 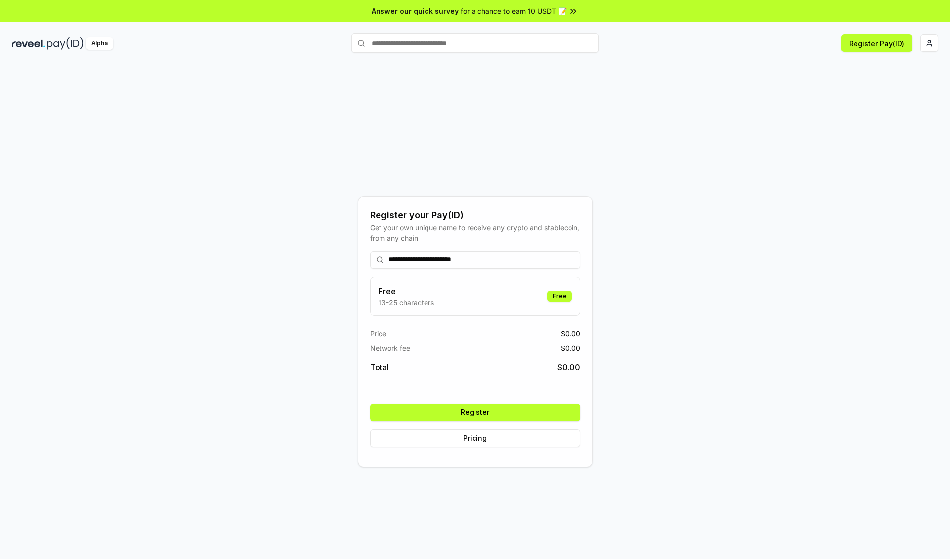 I want to click on span: for a chance to earn 10 USDT 📝, so click(x=514, y=11).